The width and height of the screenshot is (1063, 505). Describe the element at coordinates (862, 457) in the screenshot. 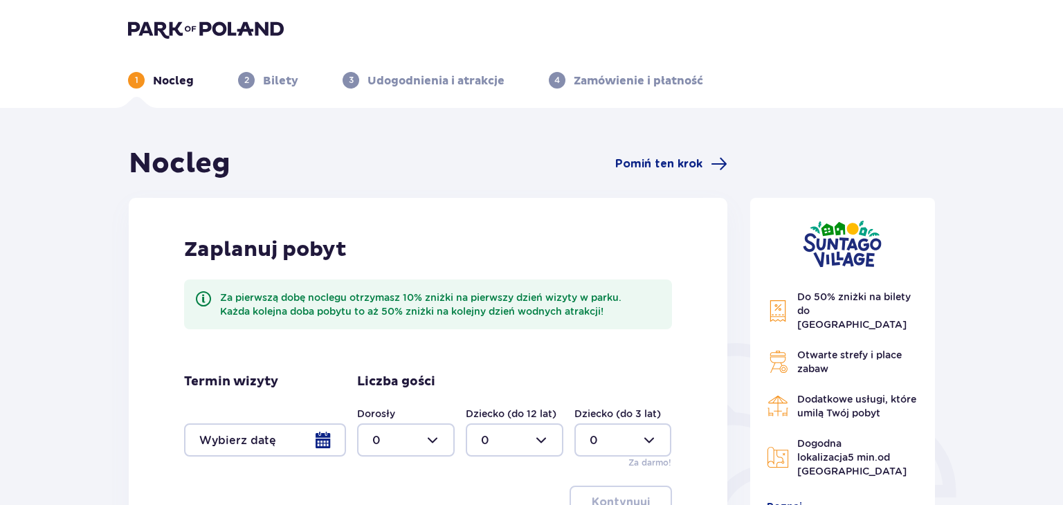

I see `span: 5 min.` at that location.